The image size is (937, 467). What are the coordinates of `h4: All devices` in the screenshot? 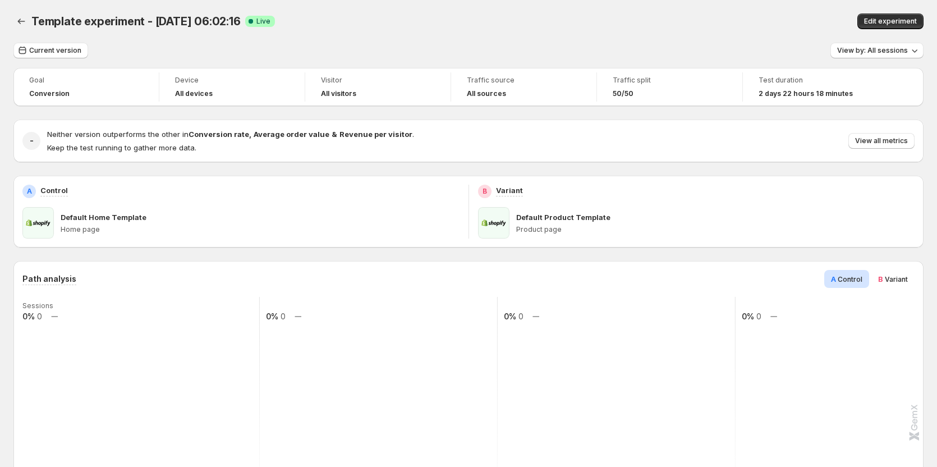 It's located at (194, 94).